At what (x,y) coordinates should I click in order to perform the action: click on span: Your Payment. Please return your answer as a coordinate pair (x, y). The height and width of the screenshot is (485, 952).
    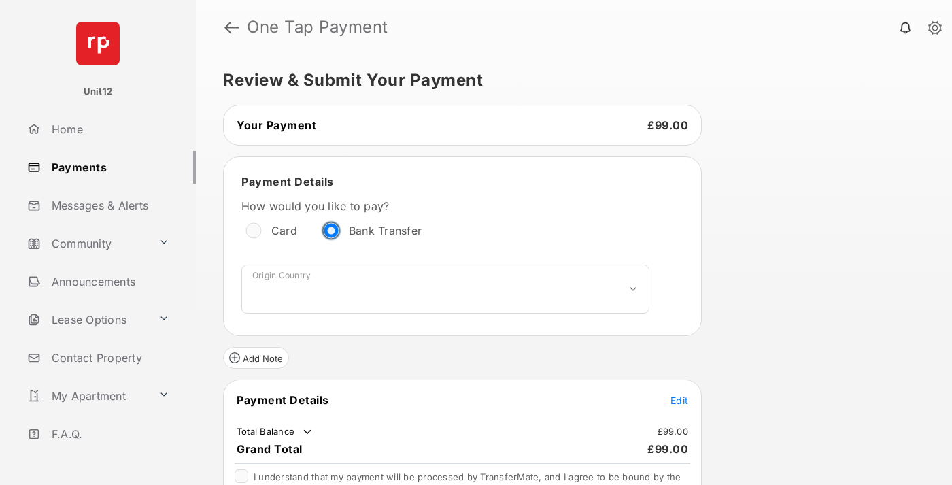
    Looking at the image, I should click on (276, 125).